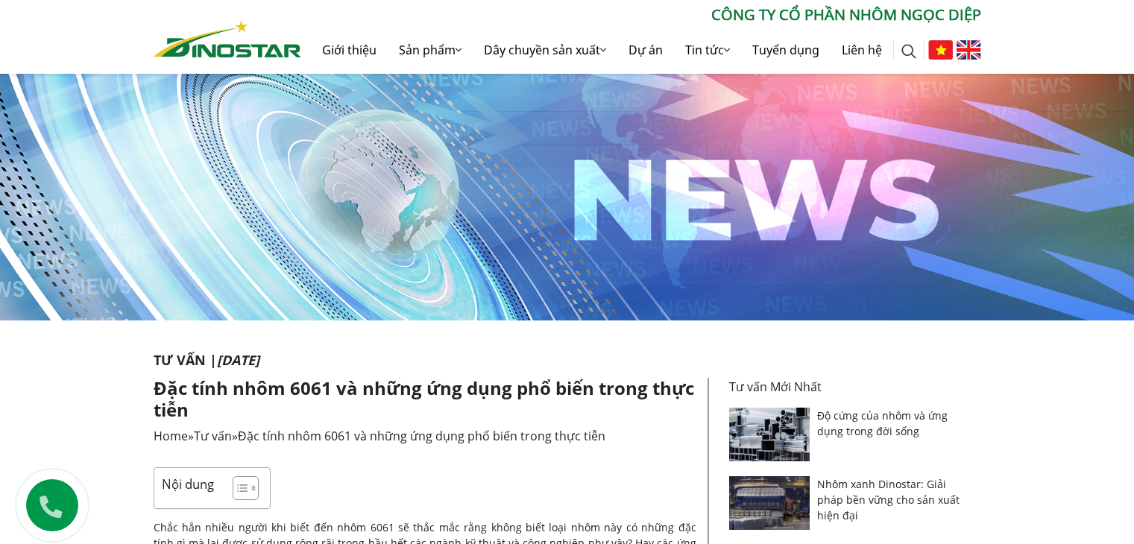 The width and height of the screenshot is (1134, 544). I want to click on img: Tiếng Việt, so click(940, 50).